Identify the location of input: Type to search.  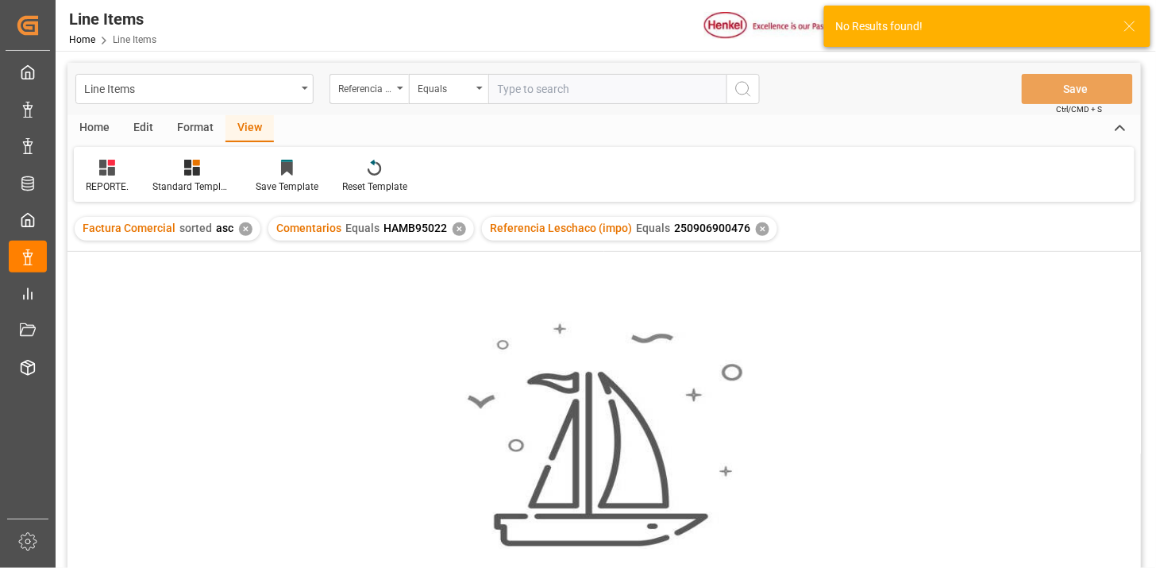
(607, 89).